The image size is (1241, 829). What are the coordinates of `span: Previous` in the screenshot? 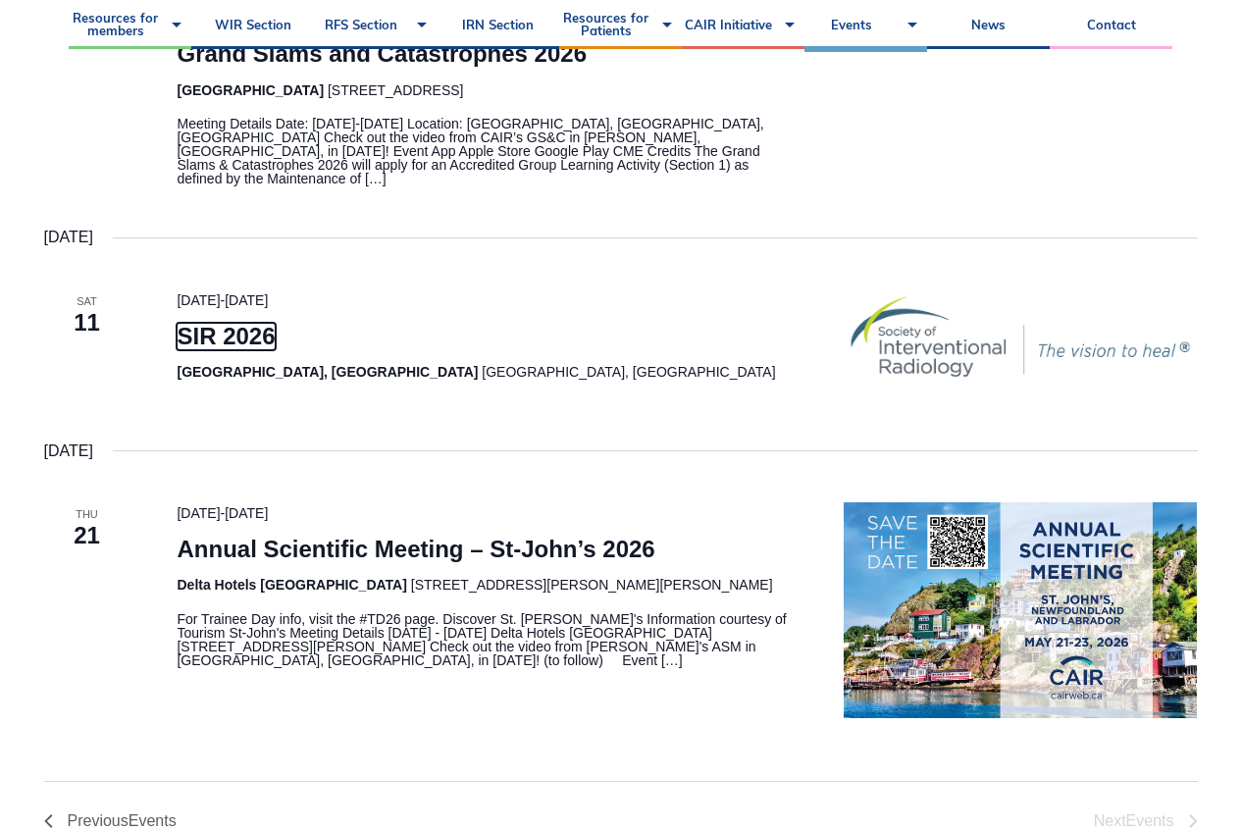 It's located at (122, 821).